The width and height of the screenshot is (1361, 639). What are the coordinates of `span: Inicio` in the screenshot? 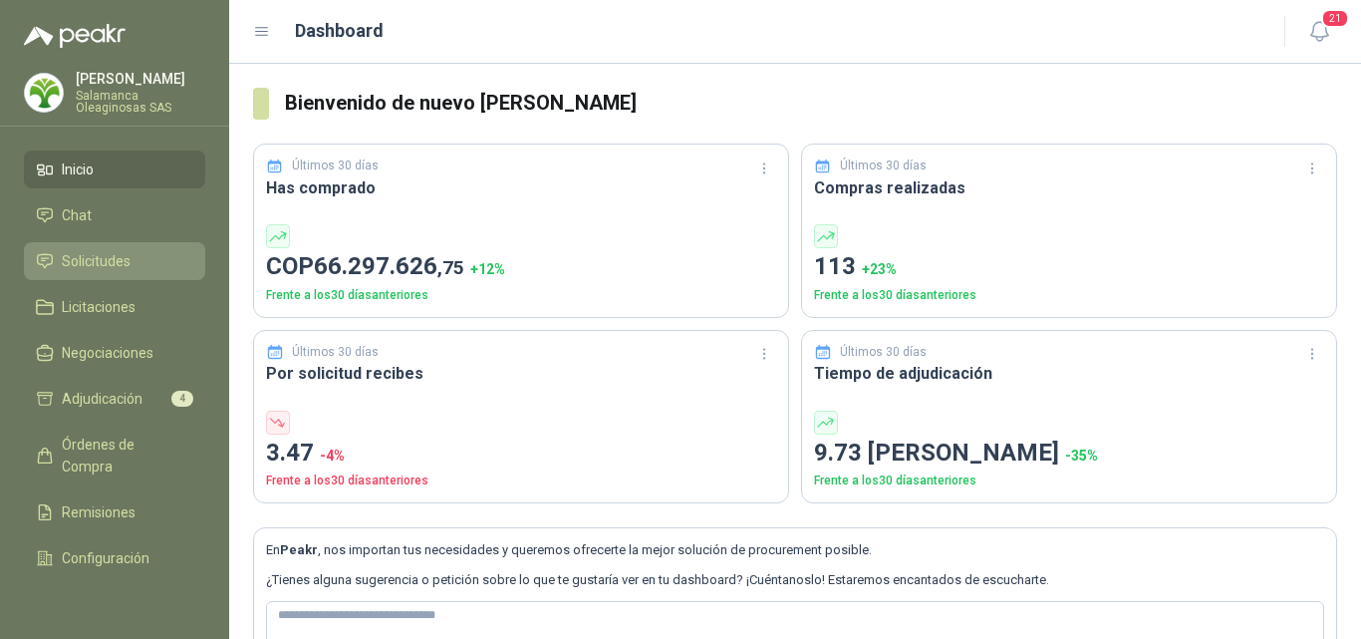 It's located at (78, 169).